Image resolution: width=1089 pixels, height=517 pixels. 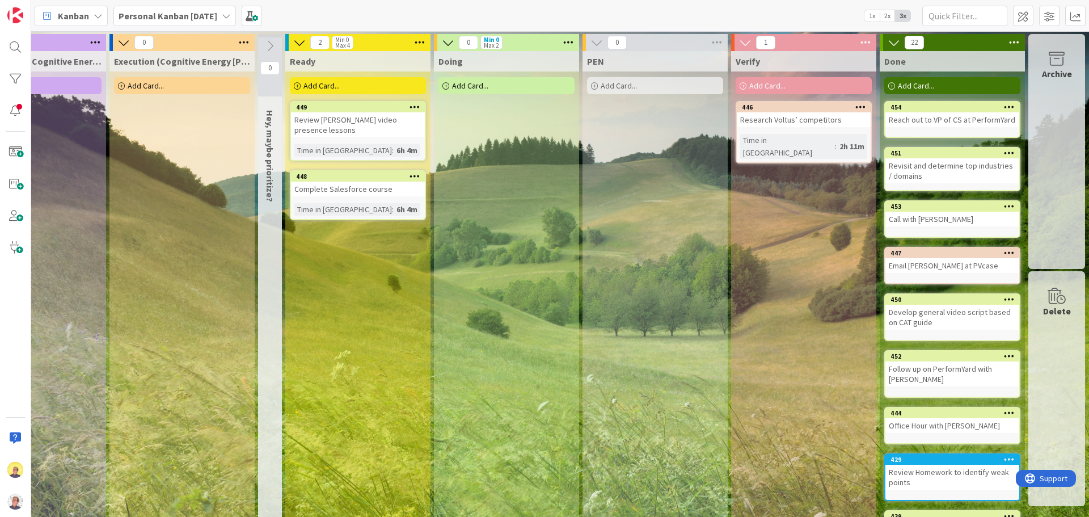 What do you see at coordinates (965, 16) in the screenshot?
I see `input: Quick Filter...` at bounding box center [965, 16].